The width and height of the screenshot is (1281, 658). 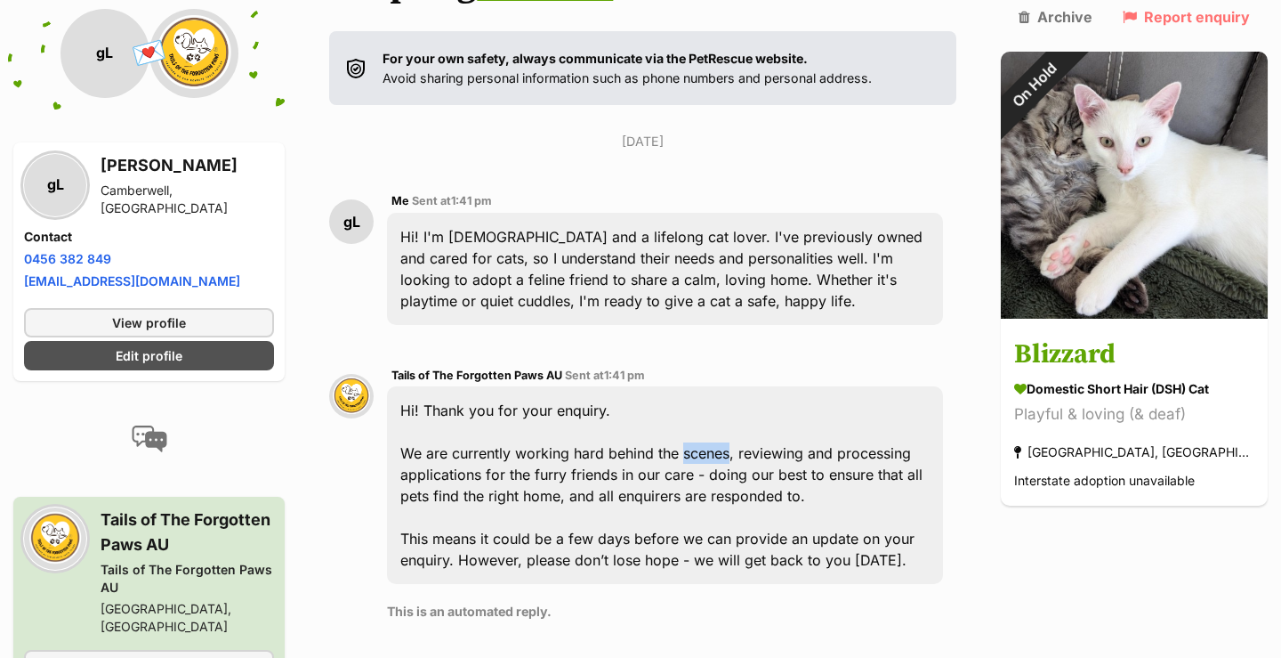 I want to click on a: View profile, so click(x=149, y=322).